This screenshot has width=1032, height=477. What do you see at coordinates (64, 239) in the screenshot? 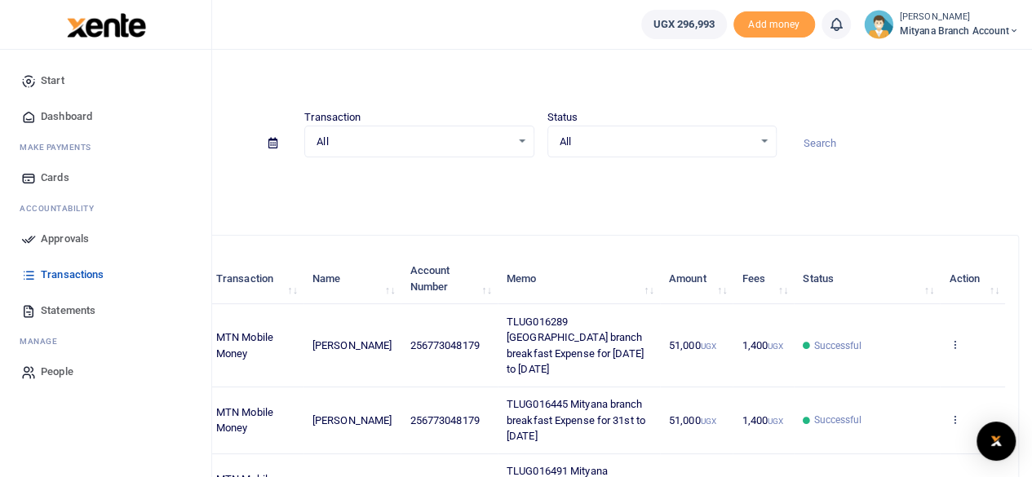
I see `span: Approvals` at bounding box center [64, 239].